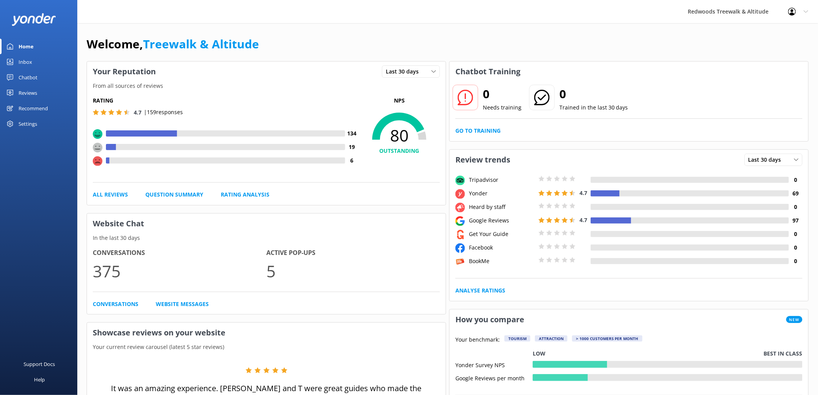  Describe the element at coordinates (163, 112) in the screenshot. I see `p: | 159 responses` at that location.